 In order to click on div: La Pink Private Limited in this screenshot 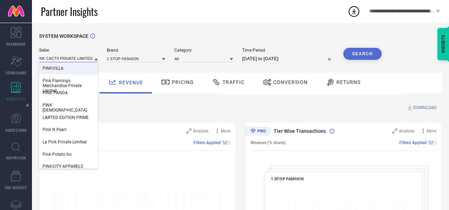, I will do `click(68, 142)`.